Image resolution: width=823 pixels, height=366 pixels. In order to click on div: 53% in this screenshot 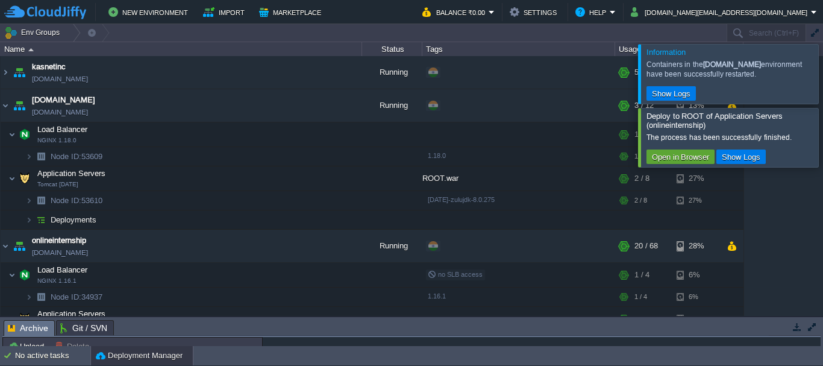, I will do `click(696, 319)`.